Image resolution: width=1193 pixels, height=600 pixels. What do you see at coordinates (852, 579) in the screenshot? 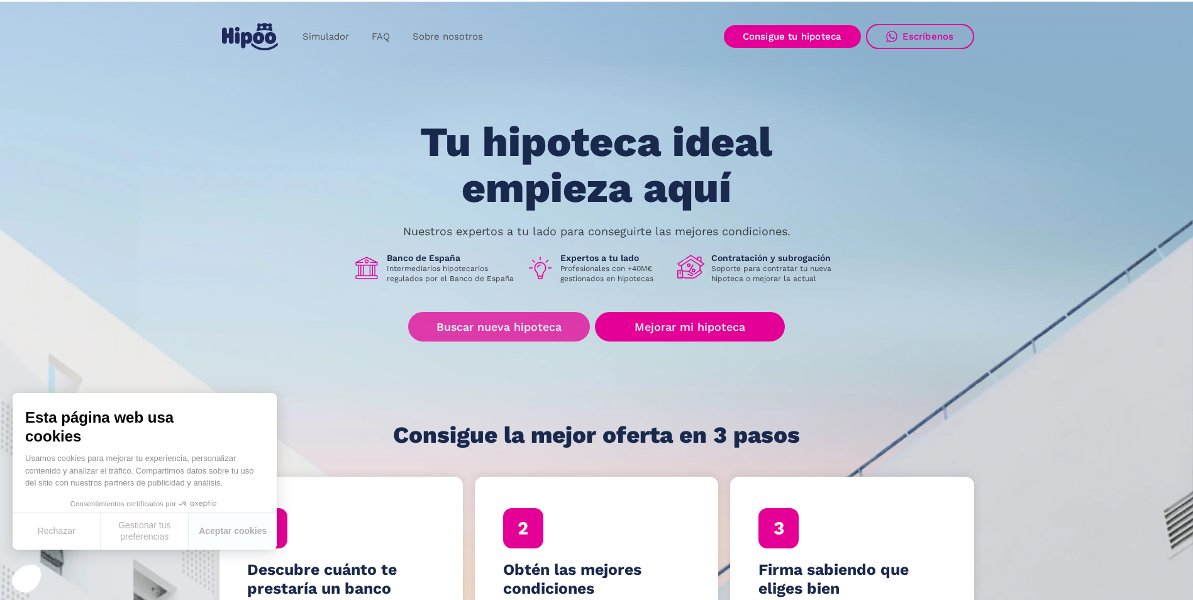
I see `h4: Firma sabiendo que eliges bien` at bounding box center [852, 579].